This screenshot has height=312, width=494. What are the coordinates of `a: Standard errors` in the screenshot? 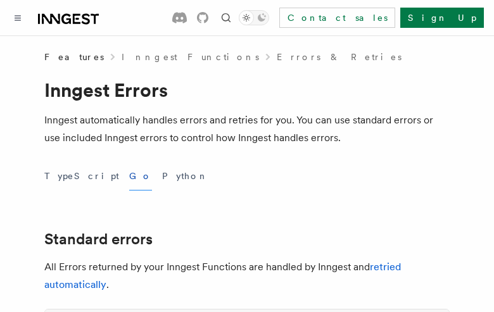 It's located at (98, 239).